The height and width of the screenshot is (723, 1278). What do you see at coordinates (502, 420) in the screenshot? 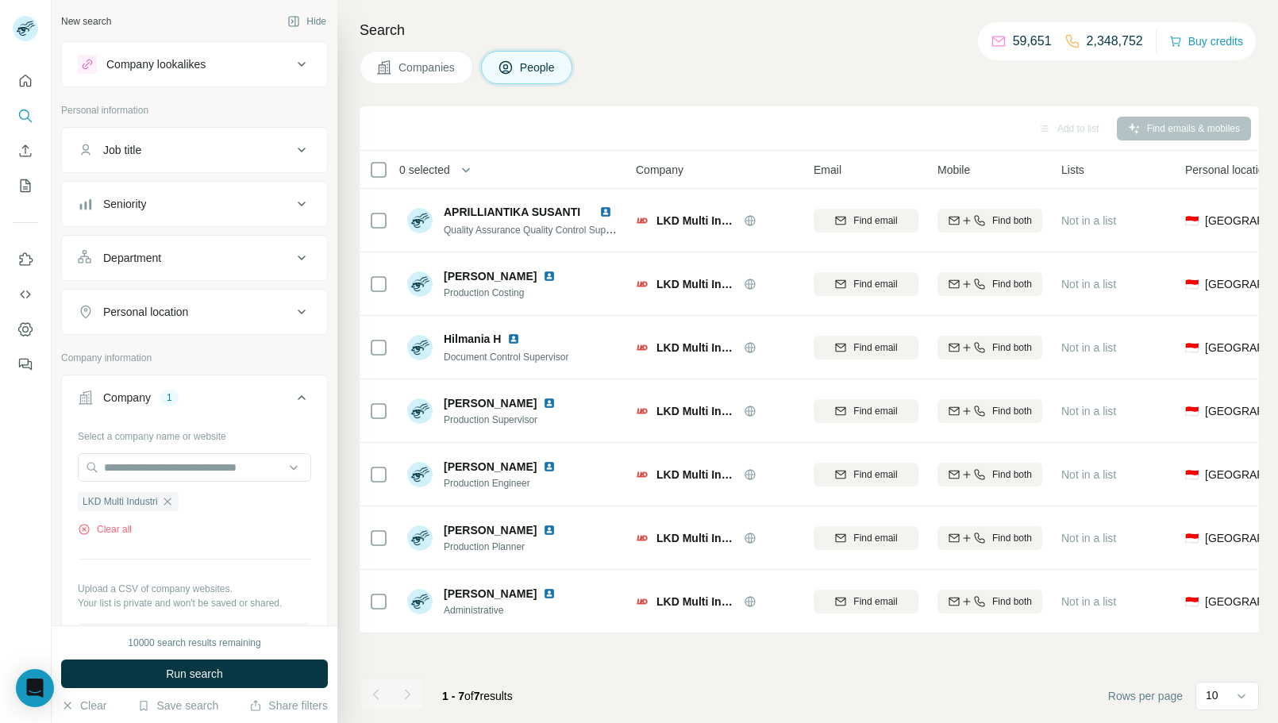
I see `span: Production Supervisor` at bounding box center [502, 420].